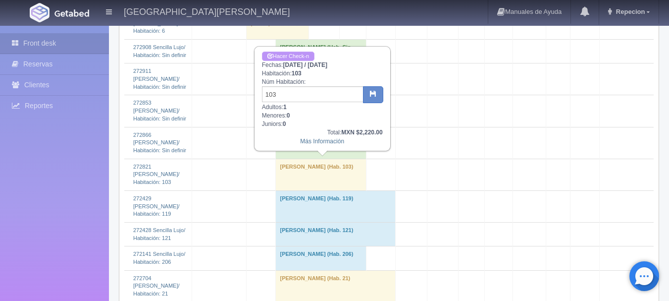  What do you see at coordinates (630, 11) in the screenshot?
I see `span: Repecion` at bounding box center [630, 11].